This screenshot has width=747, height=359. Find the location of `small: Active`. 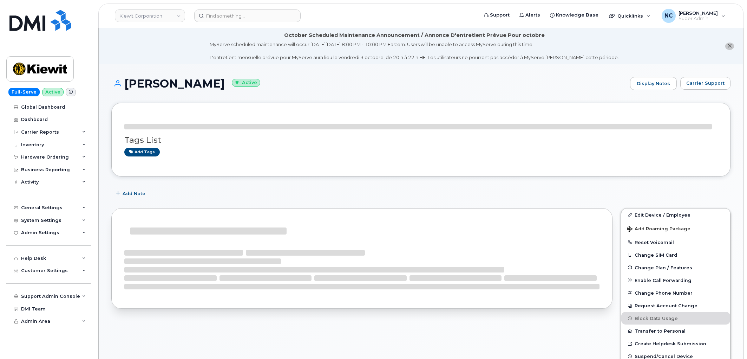

small: Active is located at coordinates (246, 83).